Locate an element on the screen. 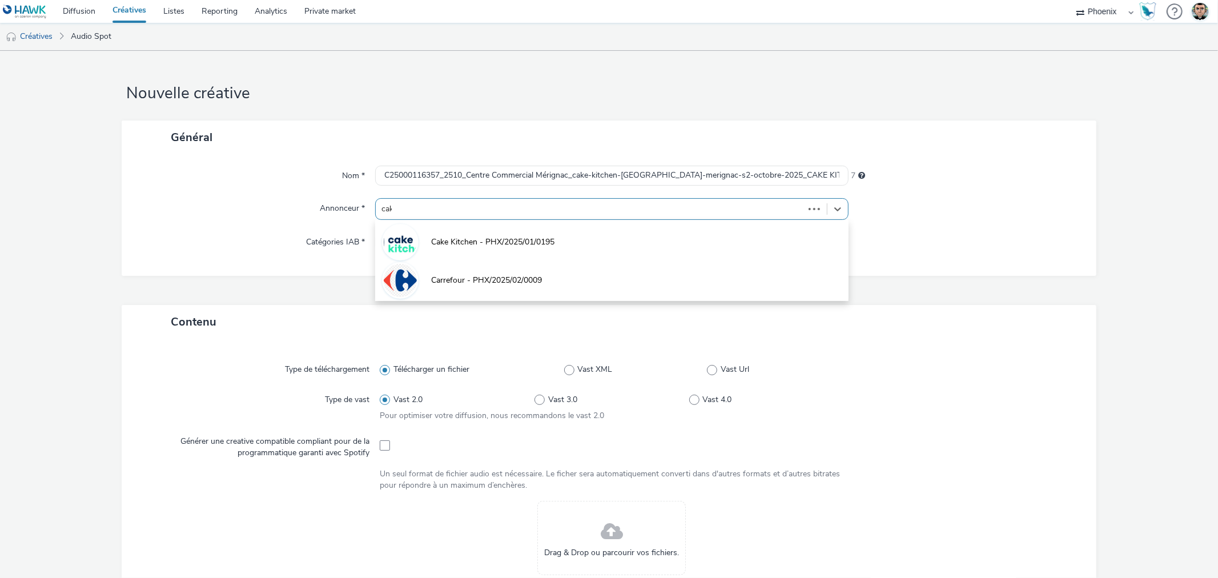  label: Catégories IAB * is located at coordinates (335, 240).